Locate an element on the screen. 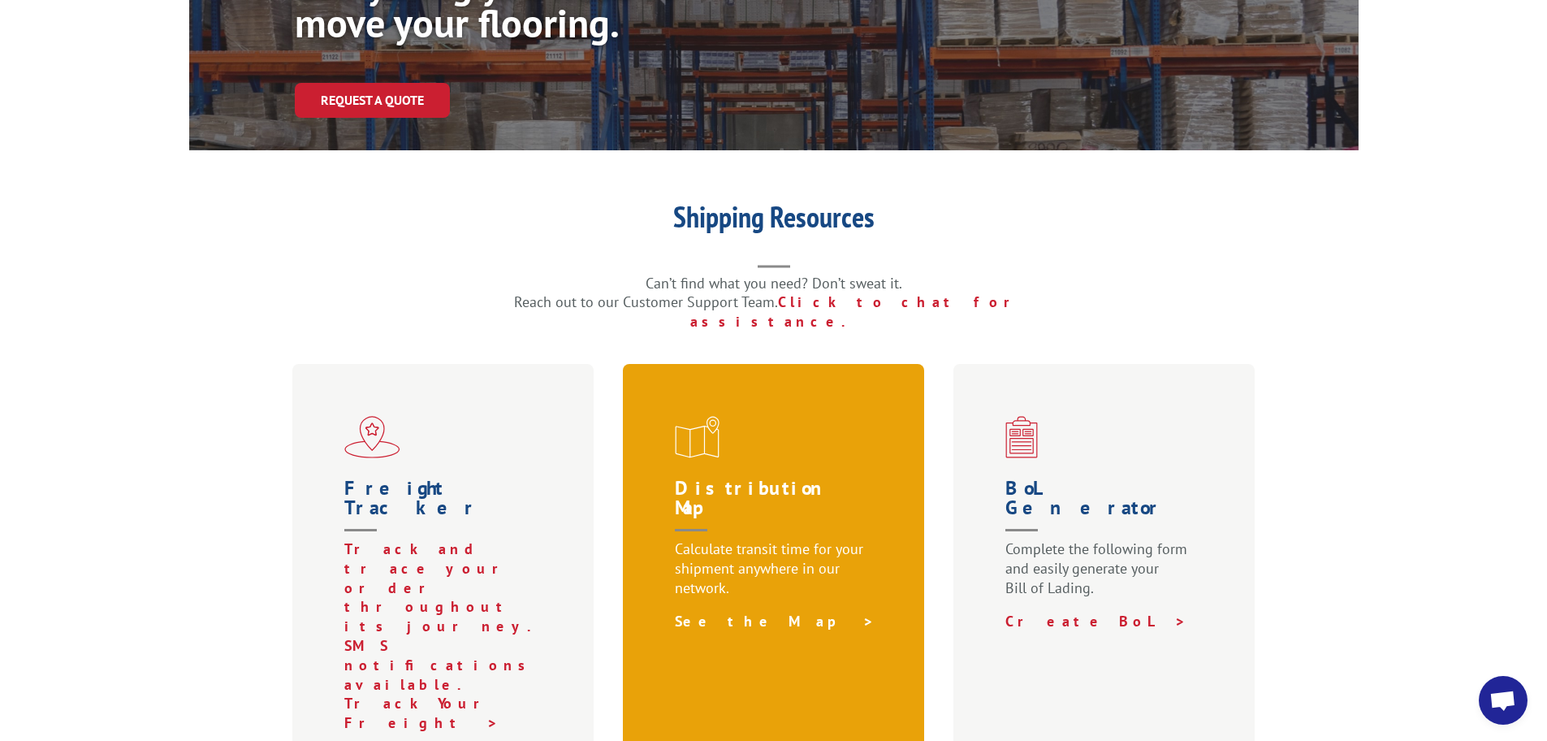 Image resolution: width=1547 pixels, height=741 pixels. h1: Shipping Resources is located at coordinates (774, 221).